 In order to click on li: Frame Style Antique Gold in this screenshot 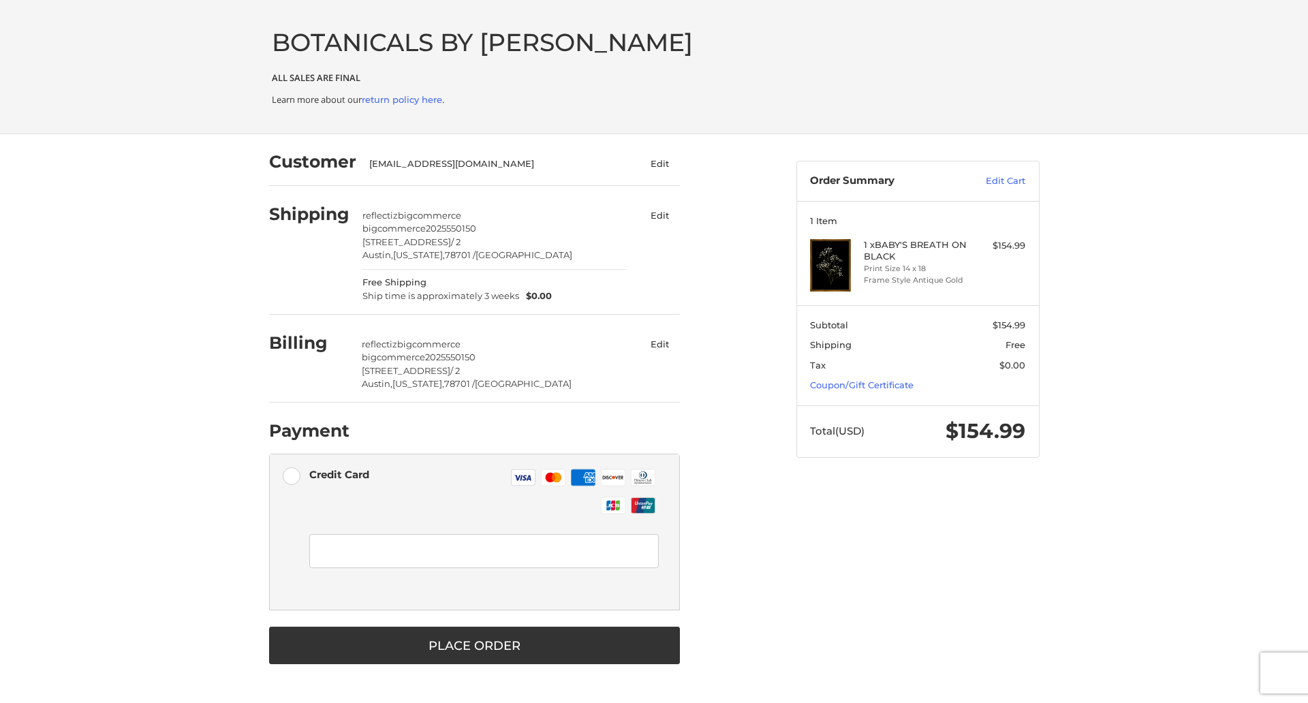, I will do `click(916, 280)`.